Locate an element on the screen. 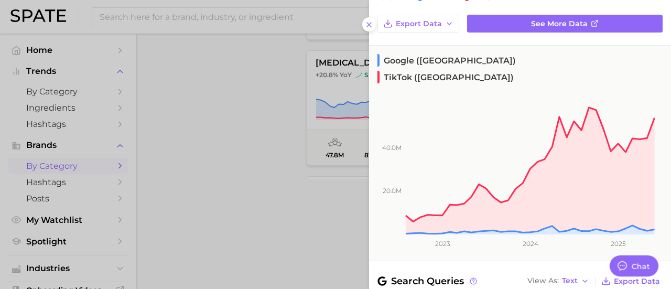 The height and width of the screenshot is (289, 671). span: Text is located at coordinates (570, 281).